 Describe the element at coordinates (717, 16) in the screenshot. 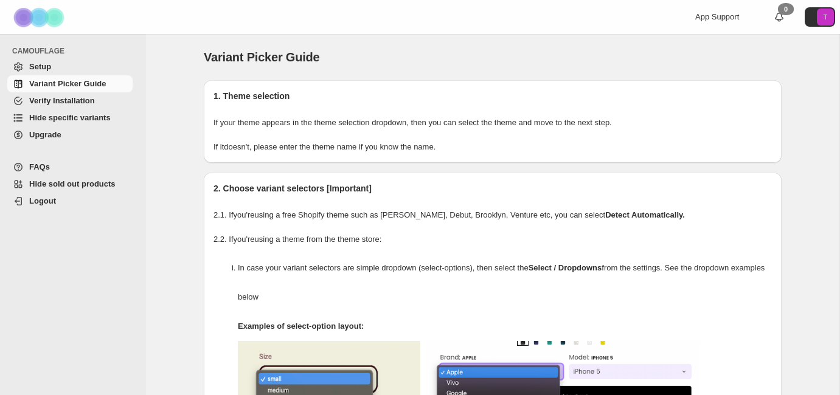

I see `span: App Support` at that location.